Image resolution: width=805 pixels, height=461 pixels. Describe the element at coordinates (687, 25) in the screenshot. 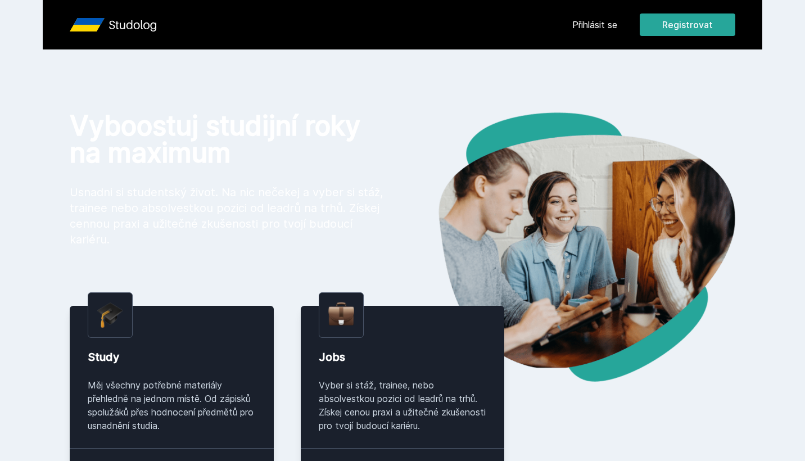

I see `button: Registrovat` at that location.